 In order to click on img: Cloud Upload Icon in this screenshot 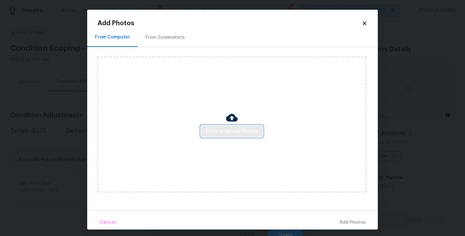, I will do `click(232, 117)`.